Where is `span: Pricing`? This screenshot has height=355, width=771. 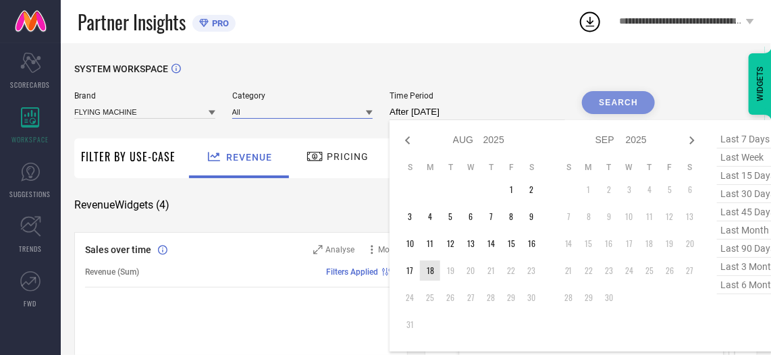
span: Pricing is located at coordinates (348, 157).